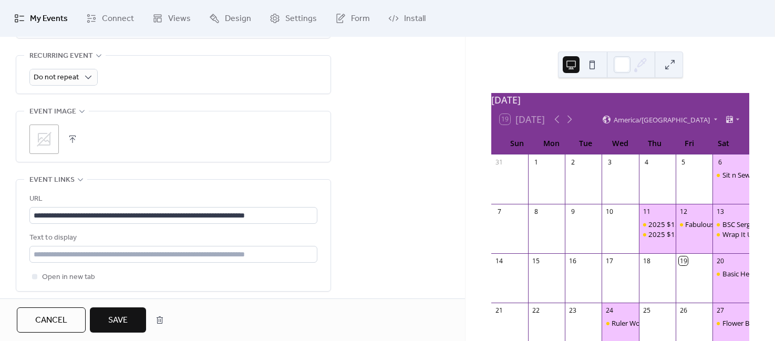 This screenshot has width=775, height=341. Describe the element at coordinates (118, 320) in the screenshot. I see `span: Save` at that location.